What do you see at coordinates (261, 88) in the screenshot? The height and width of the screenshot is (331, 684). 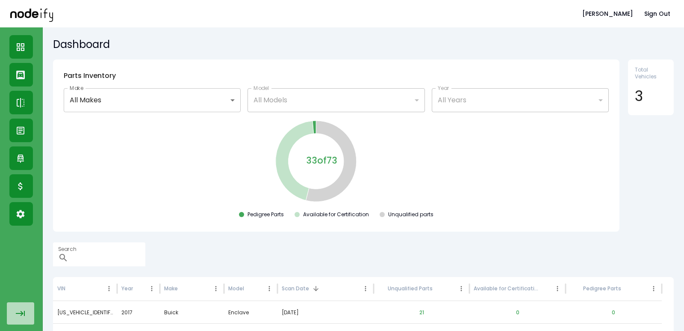 I see `label: Model` at bounding box center [261, 88].